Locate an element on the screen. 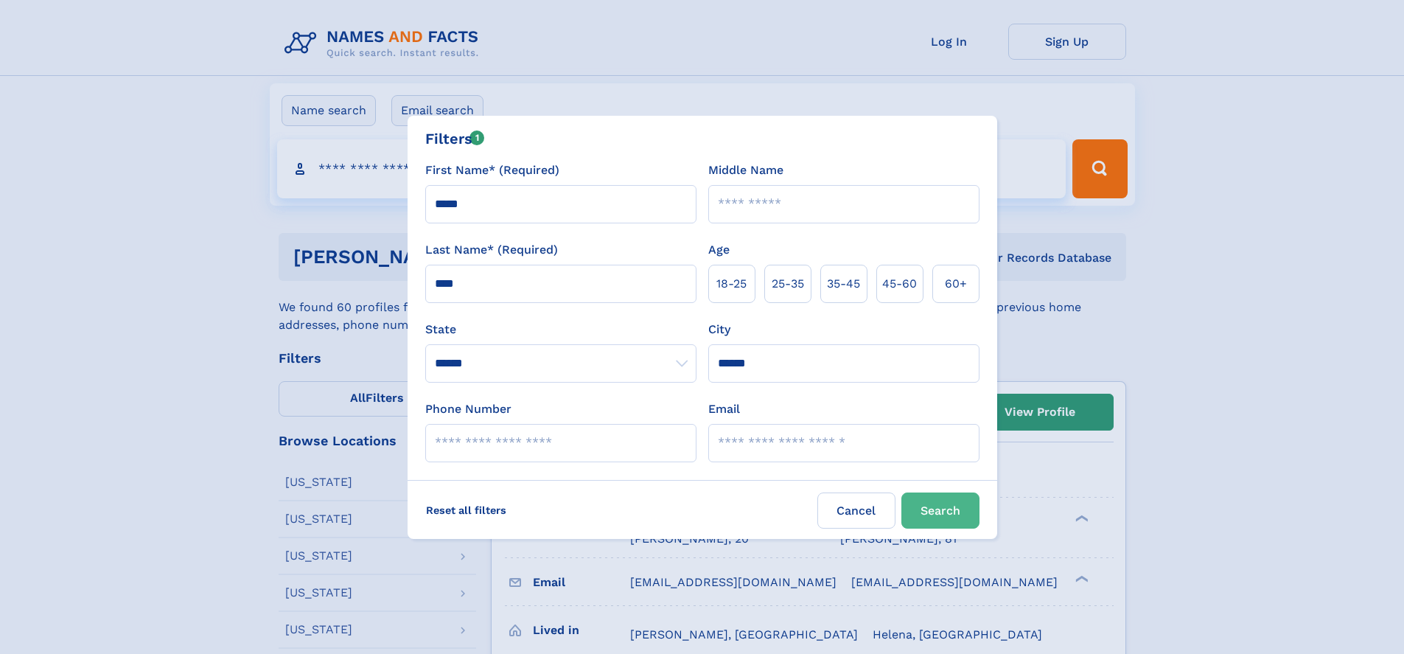  span: 25‑35 is located at coordinates (788, 284).